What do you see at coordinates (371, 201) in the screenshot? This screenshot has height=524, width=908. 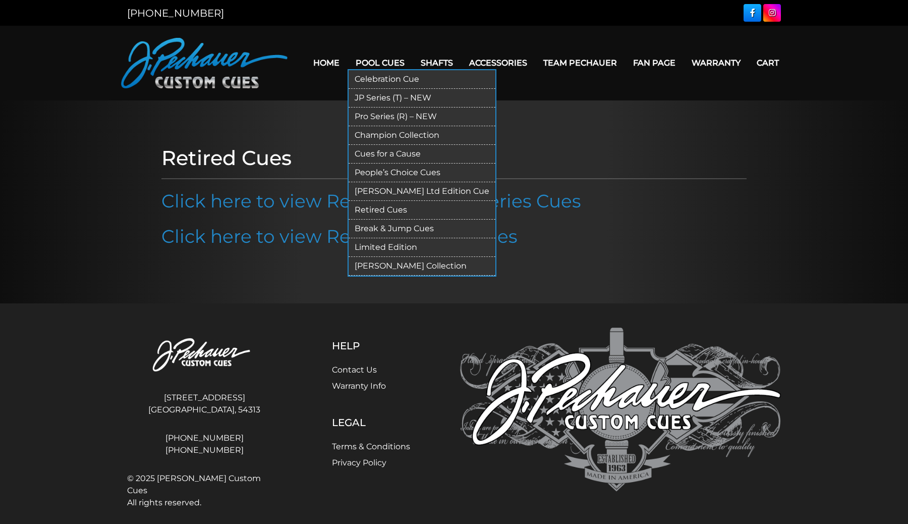 I see `a: Click here to view Retired JP & Pro Series Cues` at bounding box center [371, 201].